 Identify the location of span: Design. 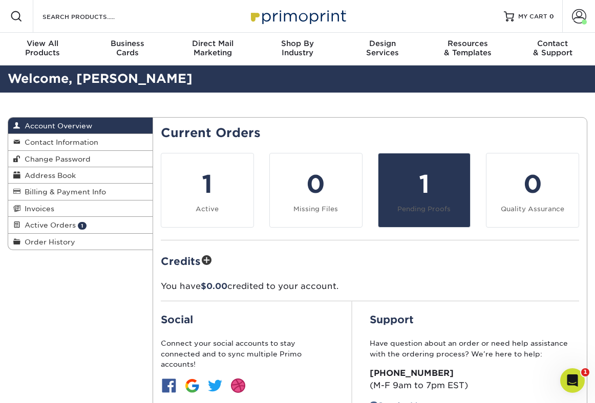
(382, 44).